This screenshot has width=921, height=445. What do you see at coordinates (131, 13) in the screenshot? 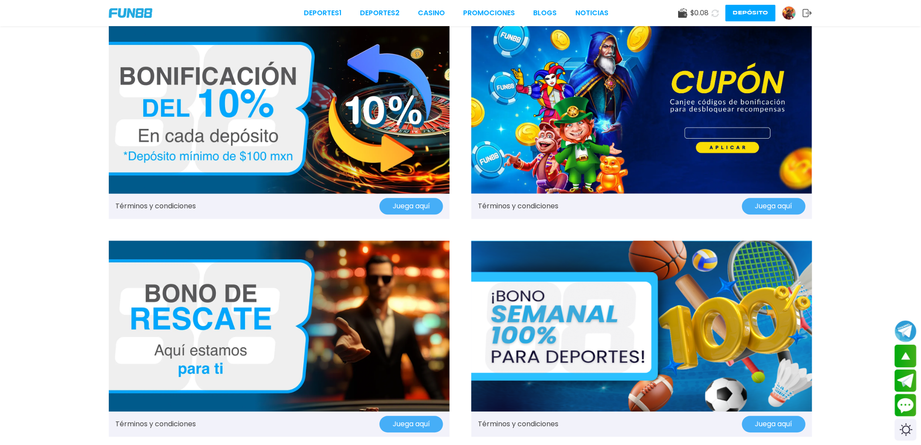
I see `img: Company Logo` at bounding box center [131, 13].